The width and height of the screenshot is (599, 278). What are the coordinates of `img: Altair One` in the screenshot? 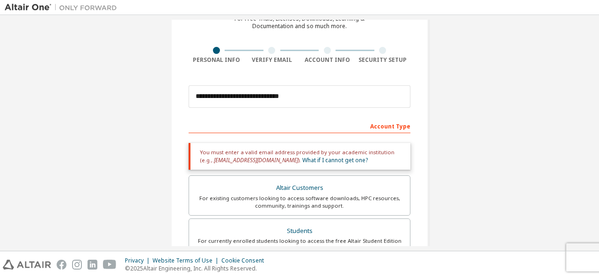 It's located at (63, 7).